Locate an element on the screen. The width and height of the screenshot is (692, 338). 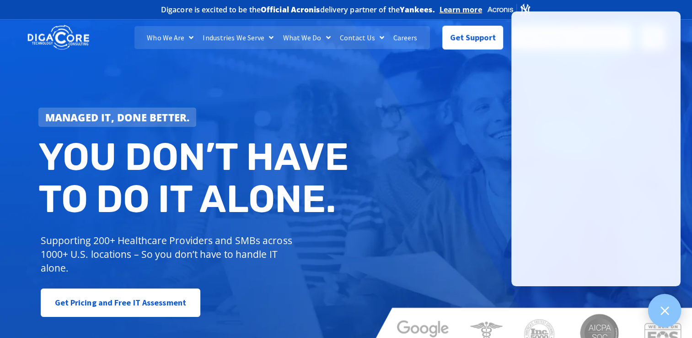
a: Contact Us is located at coordinates (362, 38).